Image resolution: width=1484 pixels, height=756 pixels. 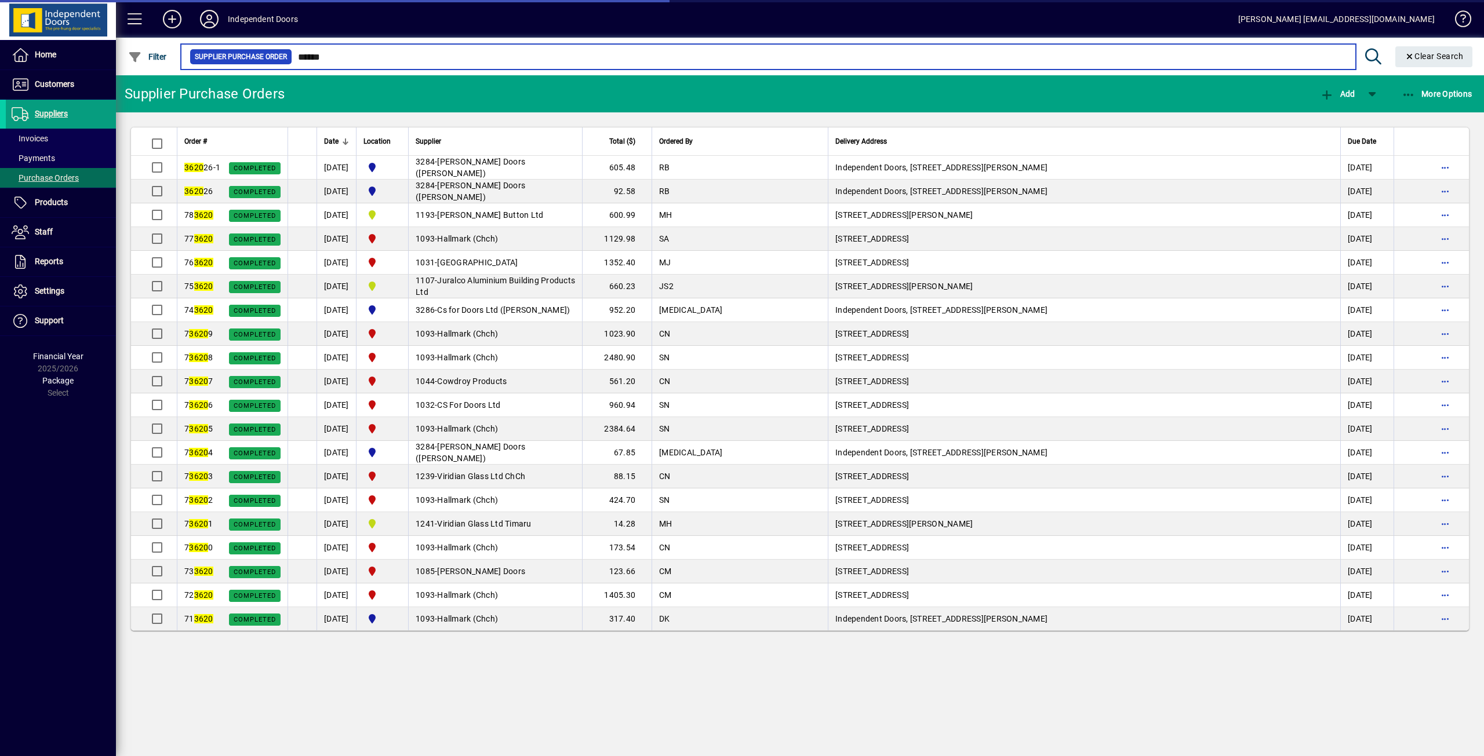 I want to click on span: Due Date, so click(x=1362, y=141).